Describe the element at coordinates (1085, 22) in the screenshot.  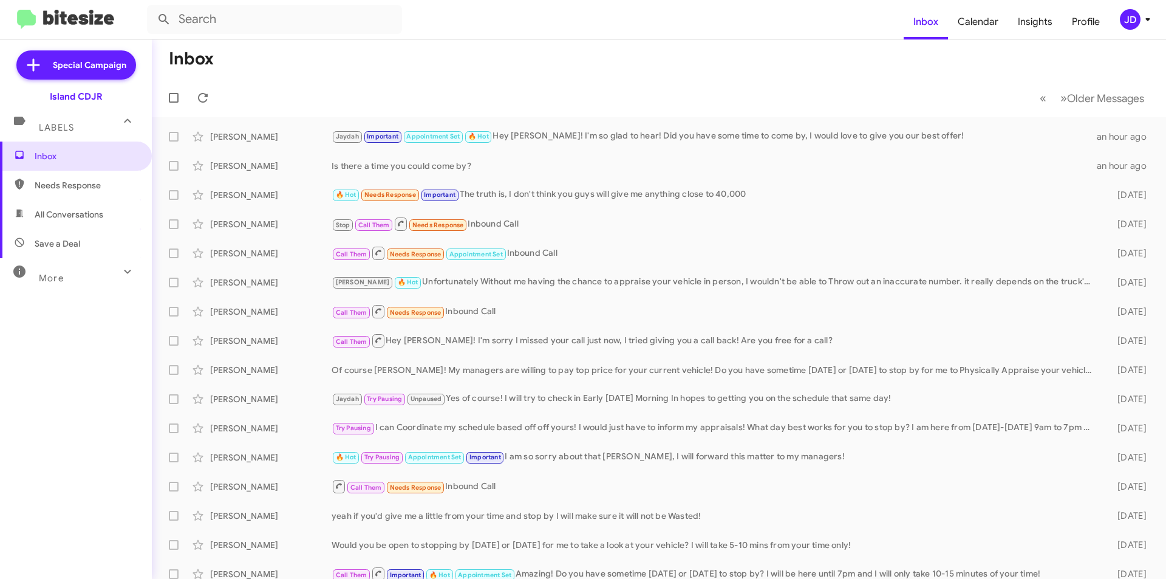
I see `a: Profile` at that location.